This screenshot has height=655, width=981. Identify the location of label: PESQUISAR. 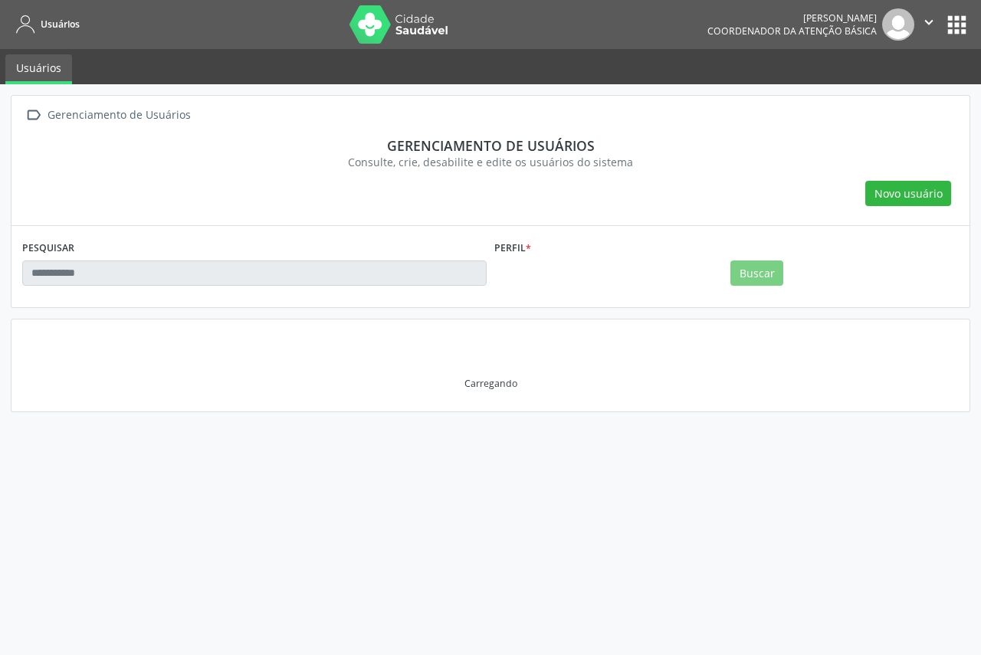
(48, 248).